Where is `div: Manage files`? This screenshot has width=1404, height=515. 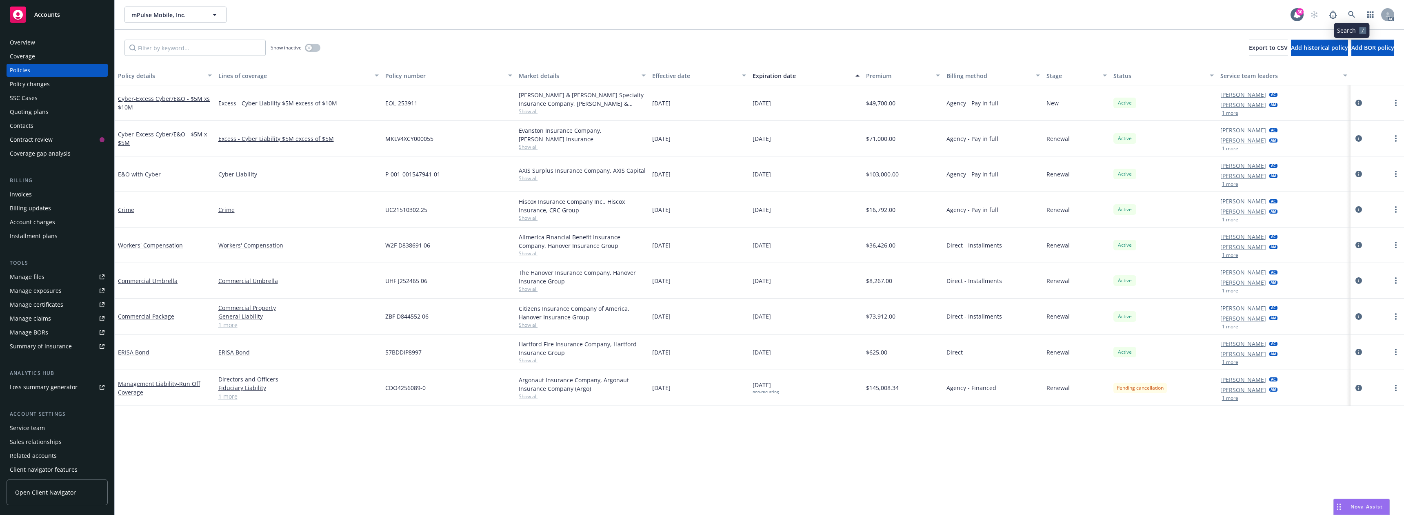 div: Manage files is located at coordinates (27, 277).